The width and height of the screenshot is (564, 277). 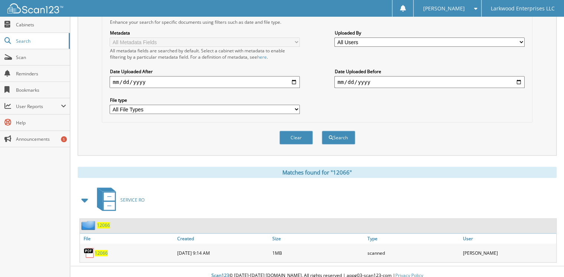 I want to click on span: Bookmarks, so click(x=41, y=90).